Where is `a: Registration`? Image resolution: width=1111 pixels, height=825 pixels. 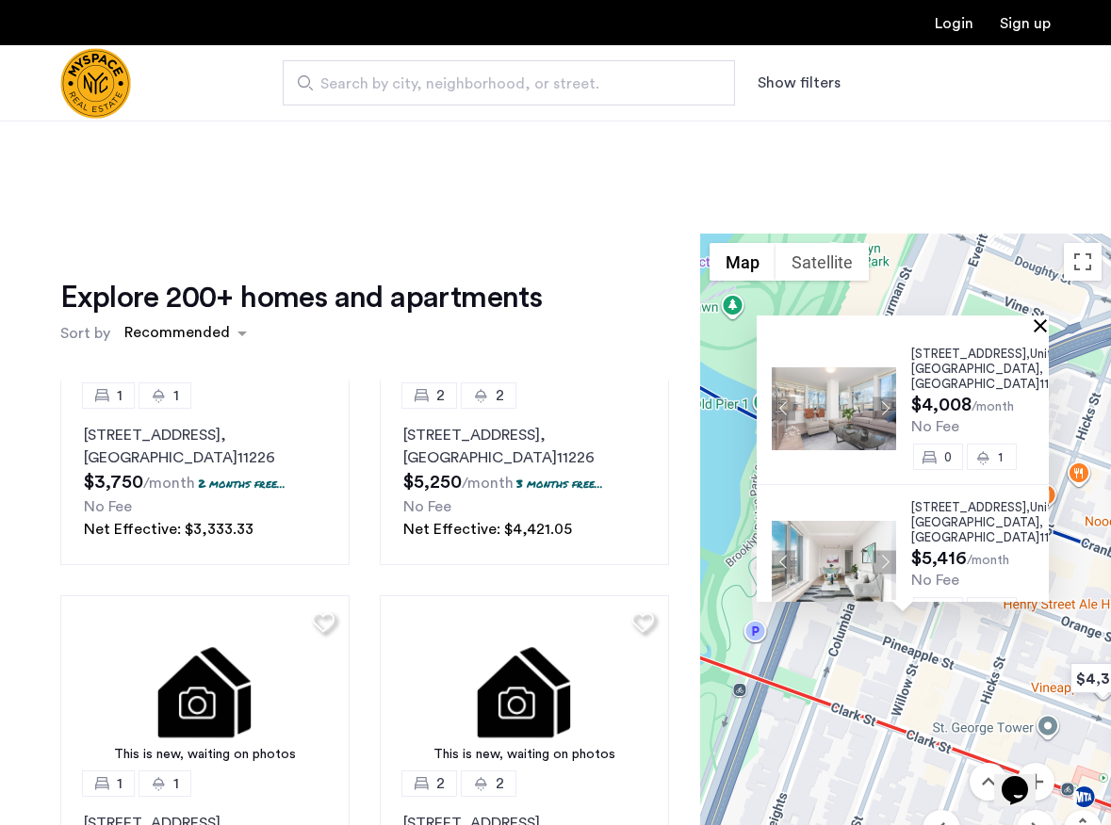 a: Registration is located at coordinates (1025, 24).